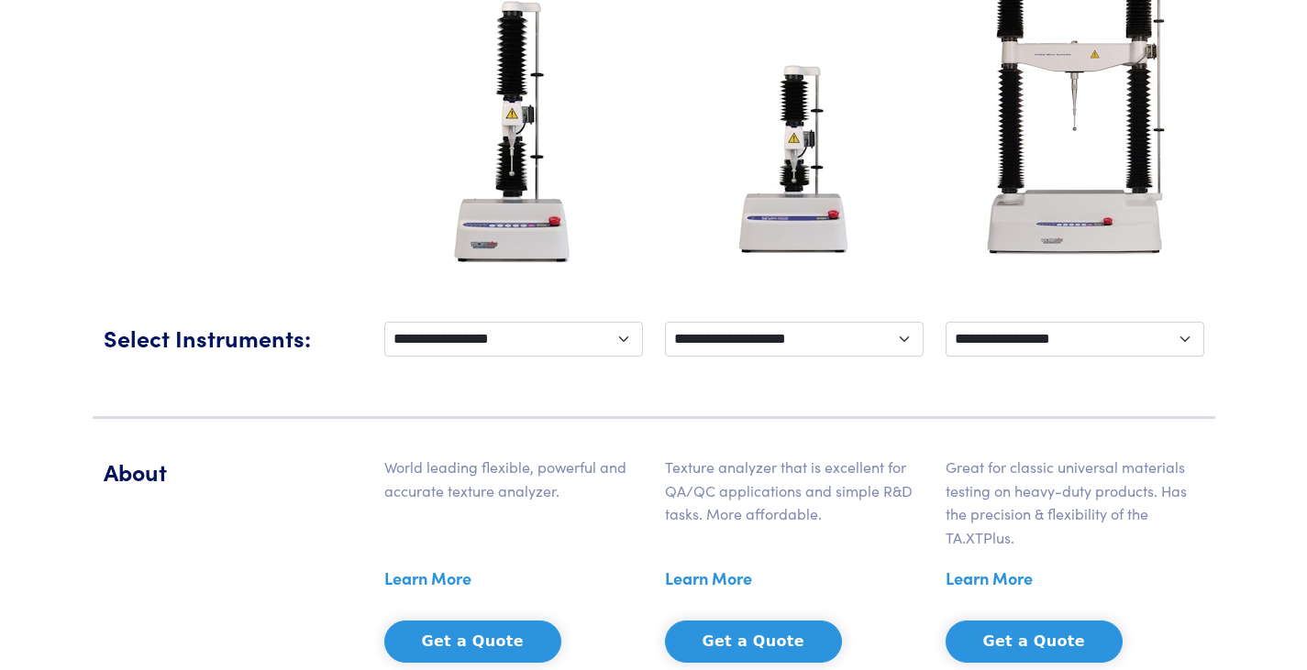 This screenshot has height=670, width=1307. I want to click on p: Texture analyzer that is excellent for QA/QC applications and simple R&D tasks. More affordable., so click(794, 491).